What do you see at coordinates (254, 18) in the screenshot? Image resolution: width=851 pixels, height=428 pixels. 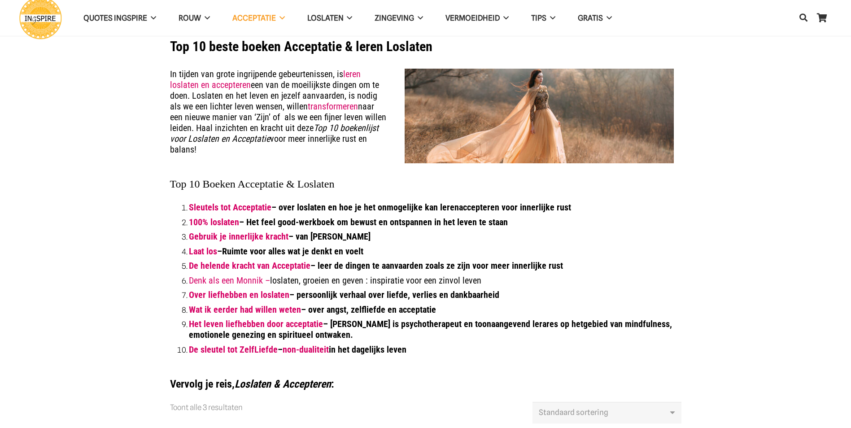 I see `span: Acceptatie` at bounding box center [254, 18].